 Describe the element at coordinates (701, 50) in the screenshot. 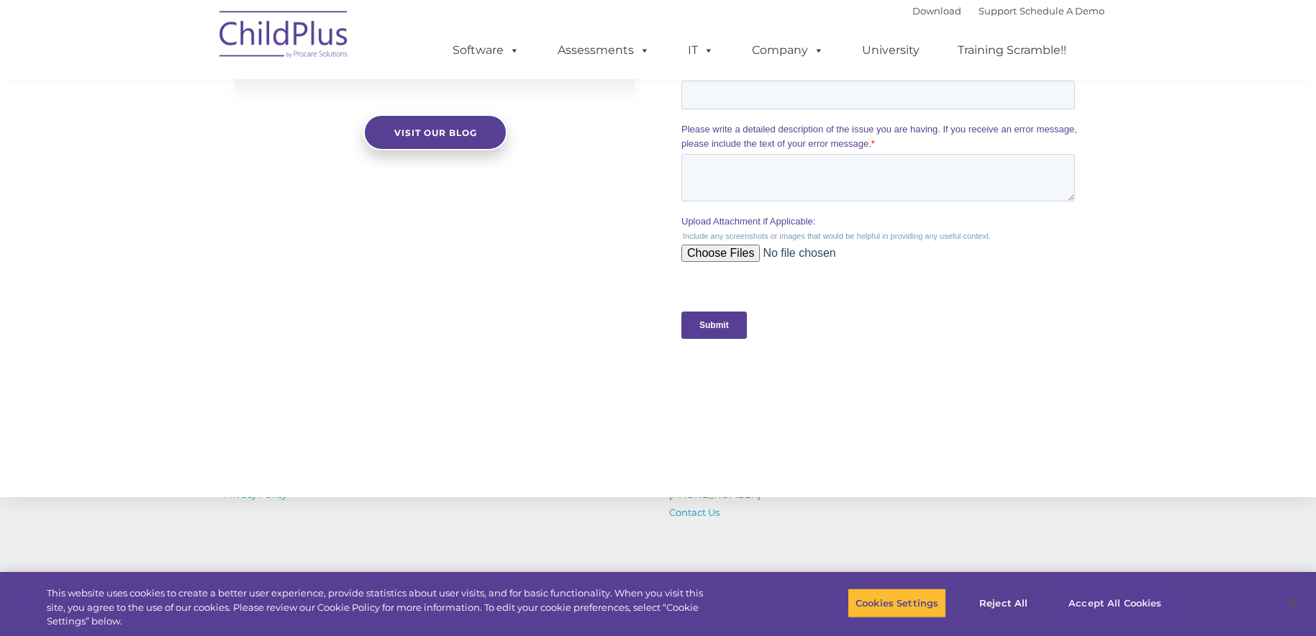

I see `a: IT` at that location.